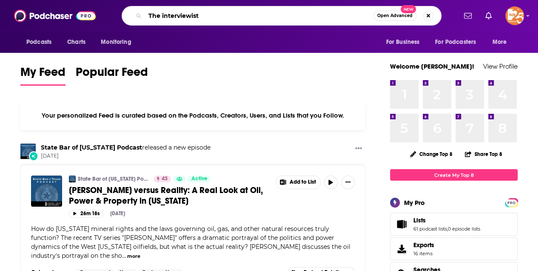 This screenshot has width=538, height=271. What do you see at coordinates (484, 154) in the screenshot?
I see `button: Share Top 8` at bounding box center [484, 154].